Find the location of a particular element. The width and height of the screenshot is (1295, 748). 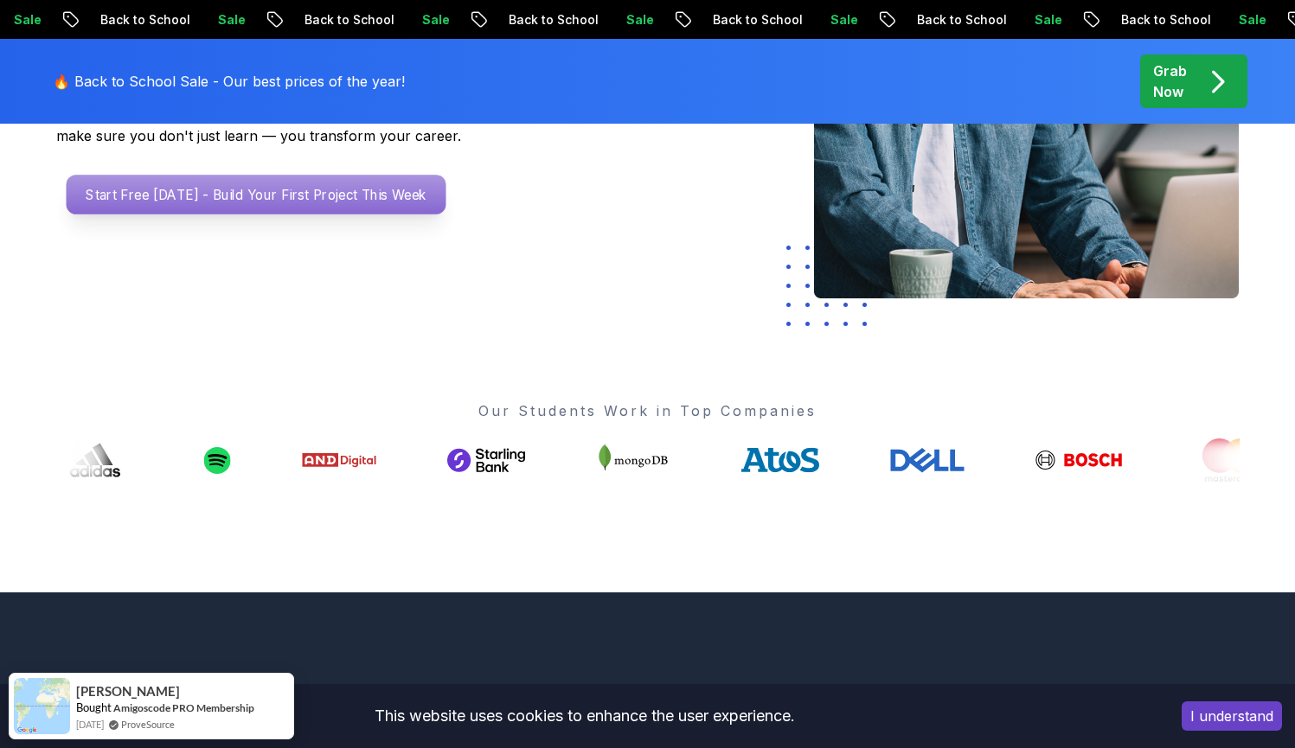

a: Amigoscode PRO Membership is located at coordinates (183, 707).